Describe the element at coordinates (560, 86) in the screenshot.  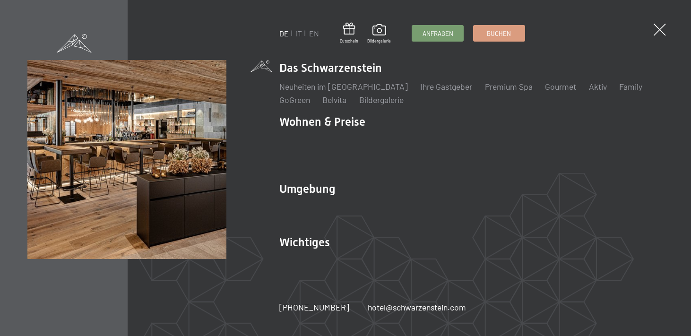
I see `a: Gourmet` at that location.